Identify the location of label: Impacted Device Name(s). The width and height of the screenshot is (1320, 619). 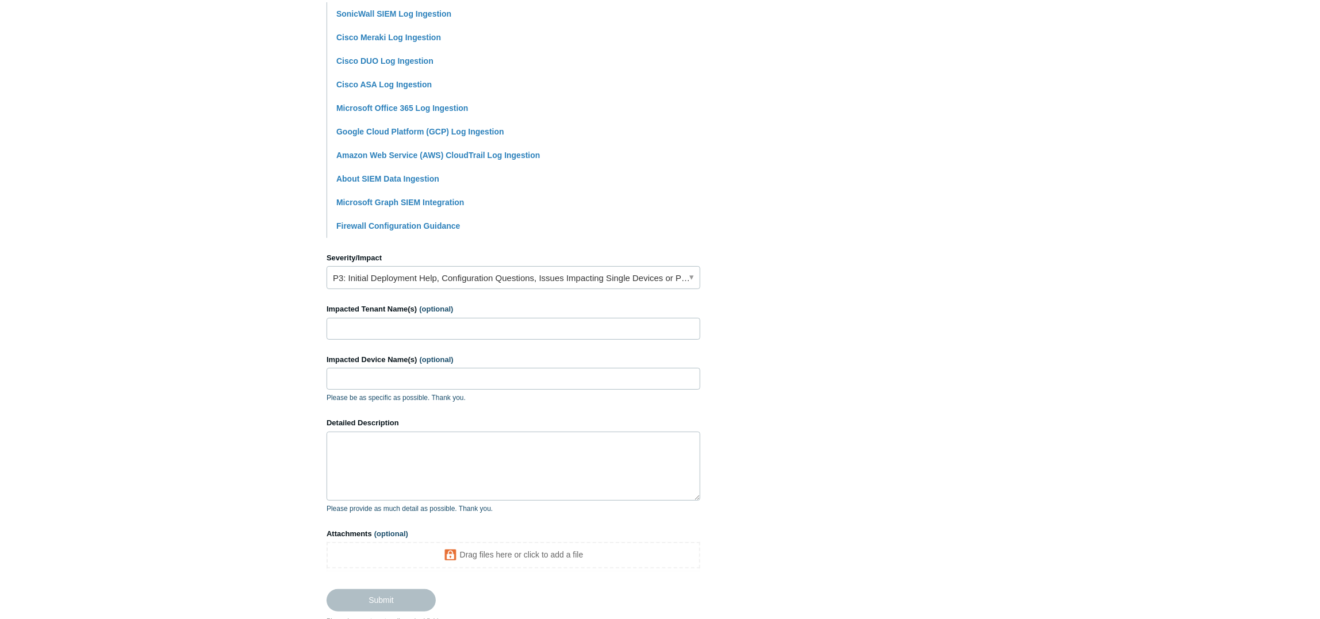
(513, 360).